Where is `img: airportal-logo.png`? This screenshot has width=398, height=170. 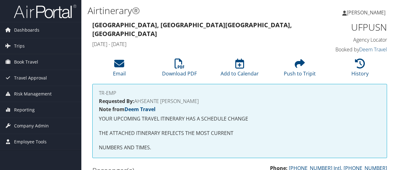
img: airportal-logo.png is located at coordinates (45, 11).